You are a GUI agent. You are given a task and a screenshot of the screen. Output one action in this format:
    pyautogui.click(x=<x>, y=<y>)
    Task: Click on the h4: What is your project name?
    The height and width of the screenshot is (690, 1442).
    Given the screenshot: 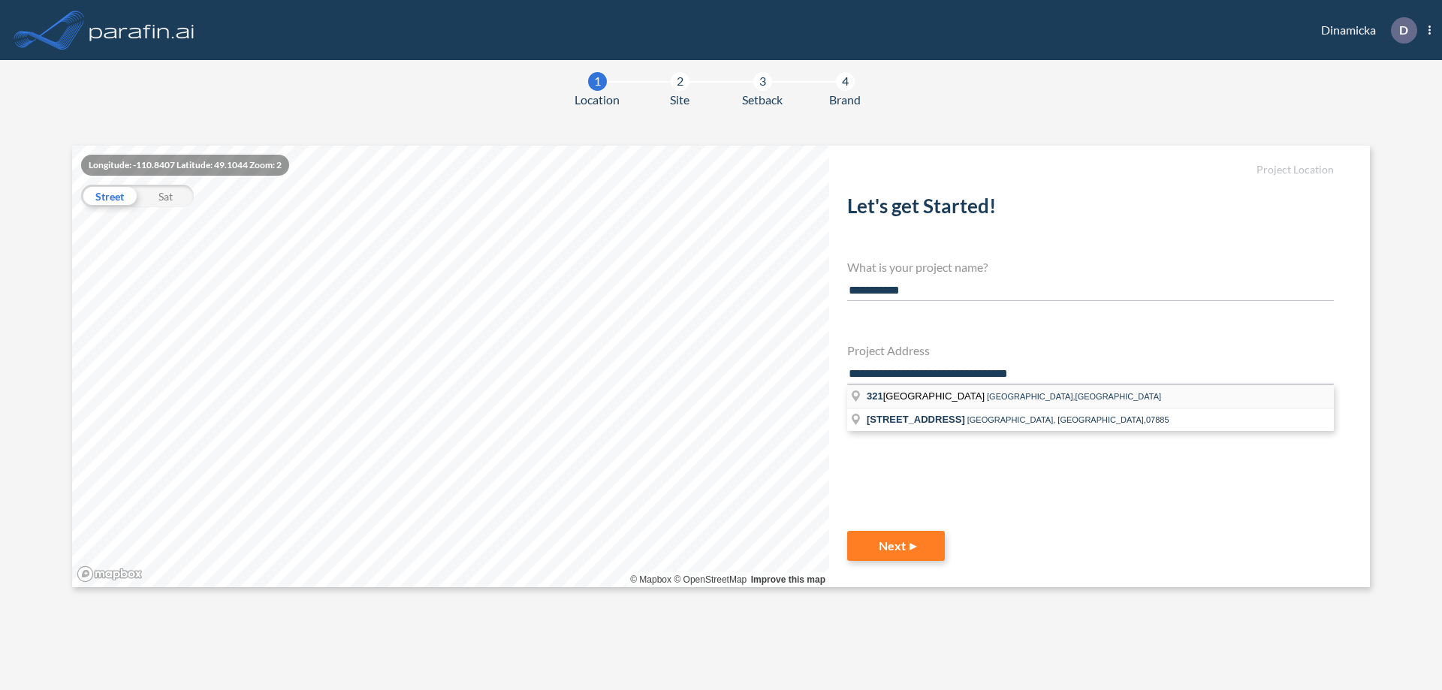 What is the action you would take?
    pyautogui.click(x=1091, y=267)
    